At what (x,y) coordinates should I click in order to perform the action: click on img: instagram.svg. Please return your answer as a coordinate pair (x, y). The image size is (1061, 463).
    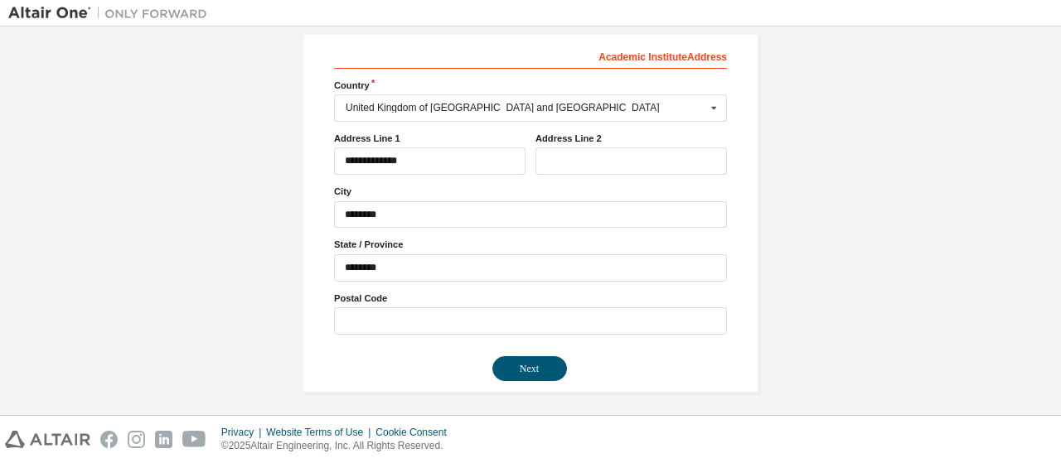
    Looking at the image, I should click on (136, 439).